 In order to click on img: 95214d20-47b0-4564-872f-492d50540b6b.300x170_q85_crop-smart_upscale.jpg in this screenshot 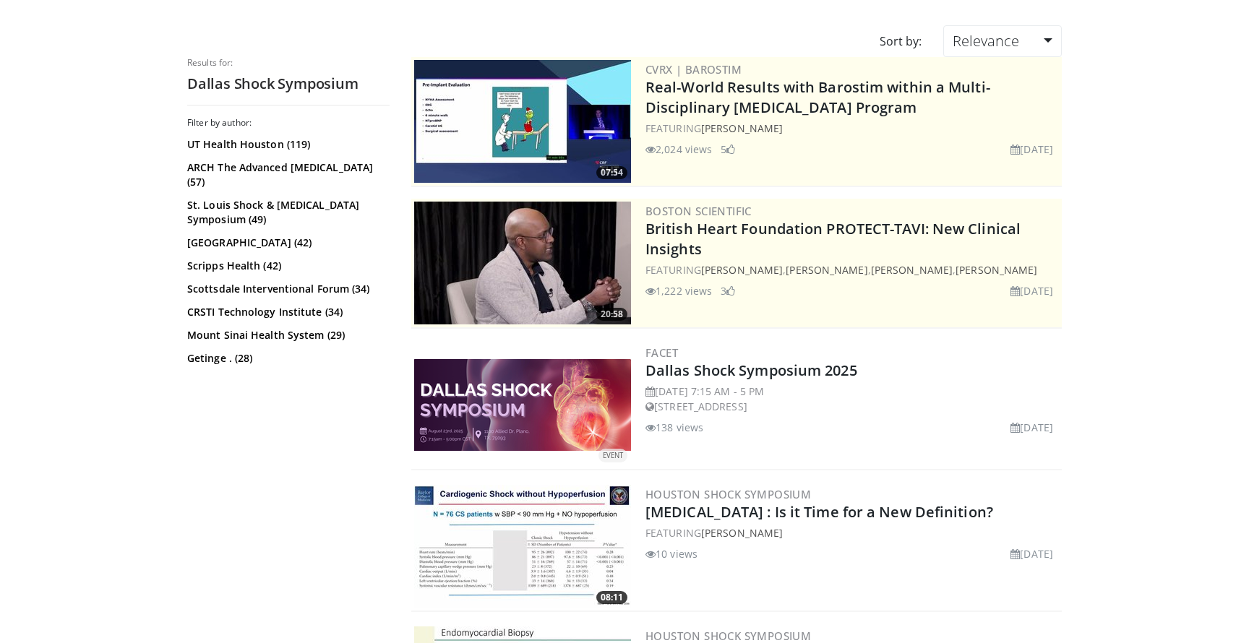, I will do `click(523, 547)`.